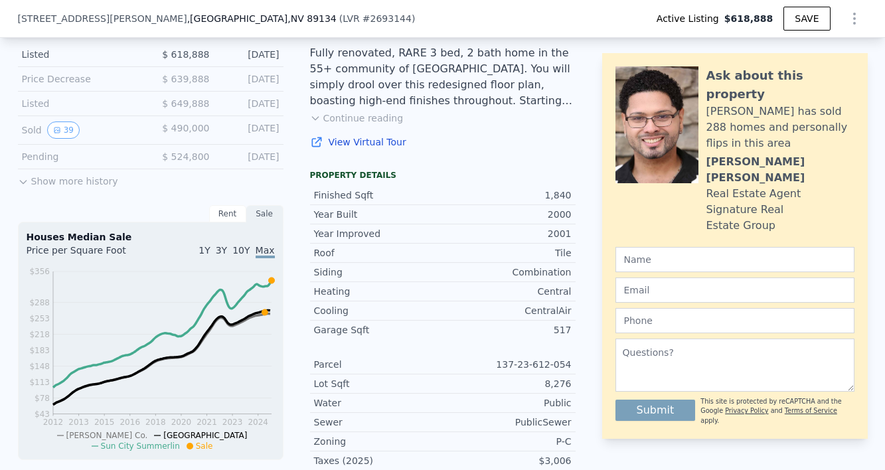 The width and height of the screenshot is (885, 470). What do you see at coordinates (507, 214) in the screenshot?
I see `div: 2000` at bounding box center [507, 214].